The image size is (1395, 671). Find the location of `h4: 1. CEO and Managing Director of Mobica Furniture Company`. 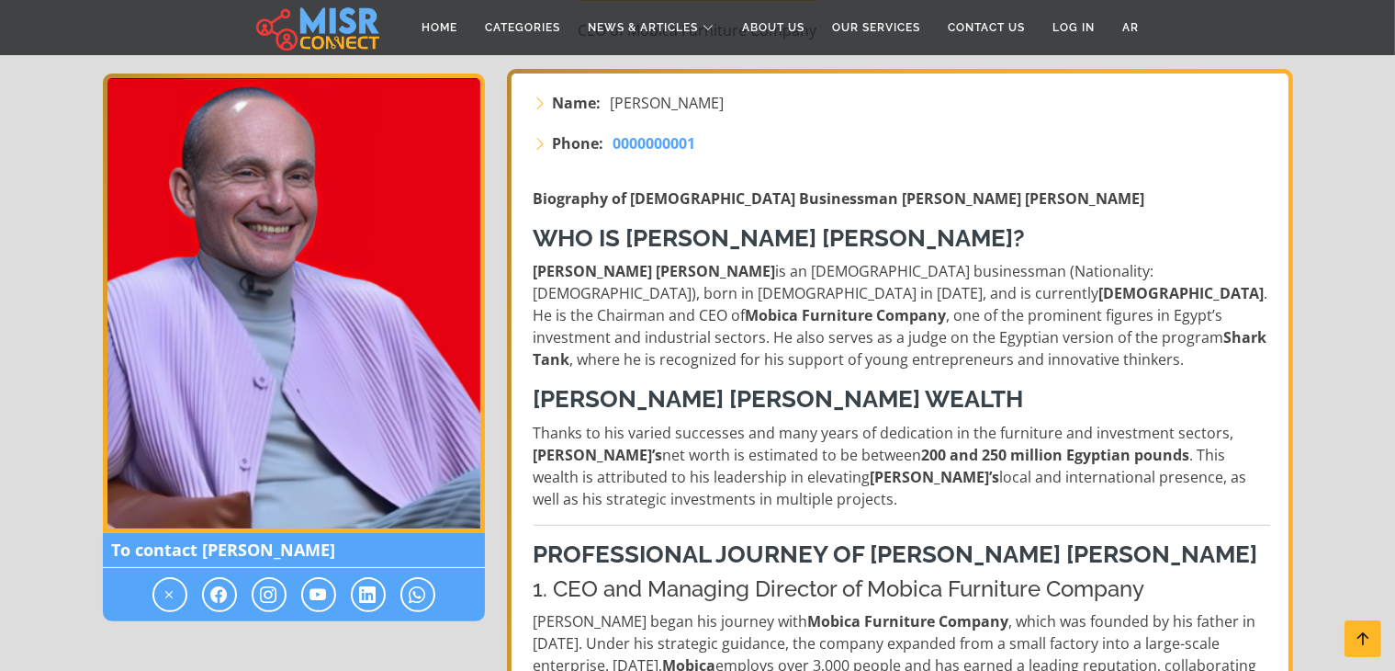

h4: 1. CEO and Managing Director of Mobica Furniture Company is located at coordinates (902, 589).